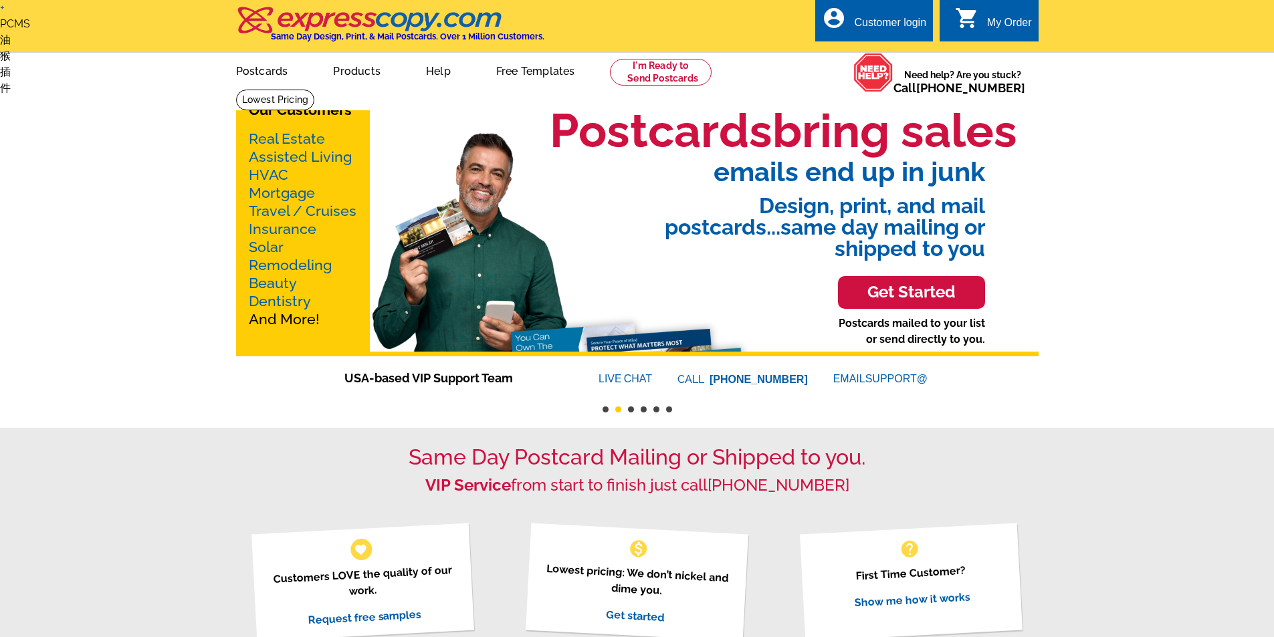 This screenshot has width=1274, height=637. Describe the element at coordinates (912, 288) in the screenshot. I see `a: Get Started` at that location.